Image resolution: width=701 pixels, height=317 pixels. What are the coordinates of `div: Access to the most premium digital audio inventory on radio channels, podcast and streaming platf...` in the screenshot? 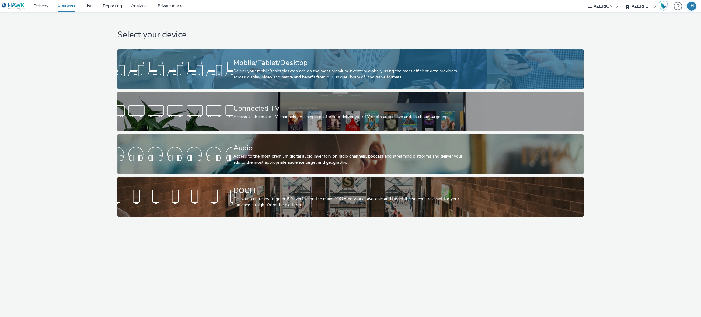 It's located at (349, 159).